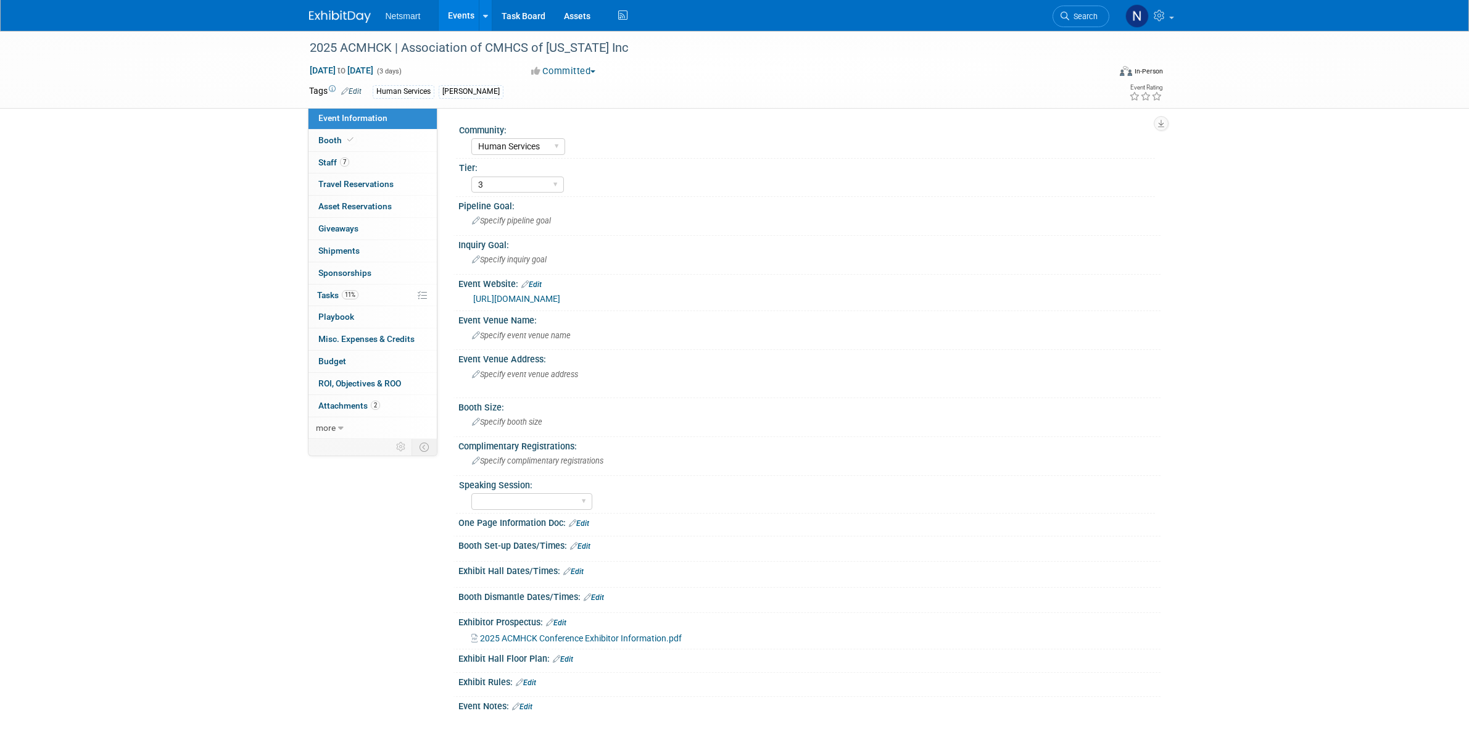 The image size is (1469, 729). Describe the element at coordinates (337, 140) in the screenshot. I see `span: Booth` at that location.